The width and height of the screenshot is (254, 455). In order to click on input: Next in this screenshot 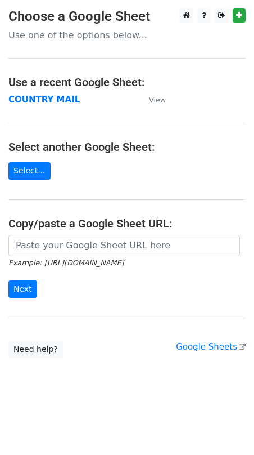, I will do `click(23, 289)`.